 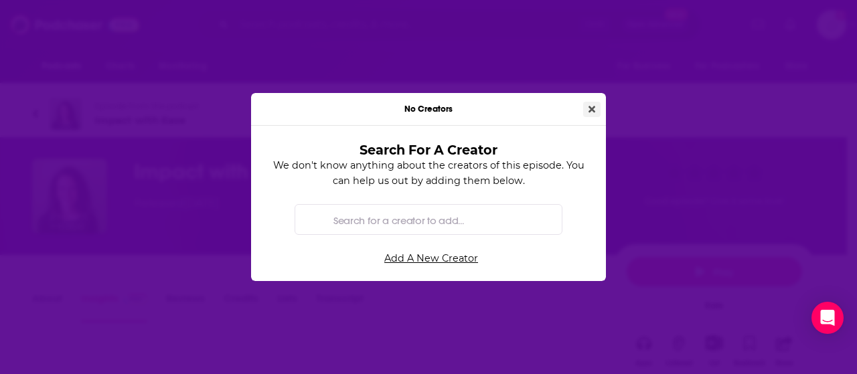 What do you see at coordinates (431, 258) in the screenshot?
I see `a: Add A New Creator` at bounding box center [431, 258].